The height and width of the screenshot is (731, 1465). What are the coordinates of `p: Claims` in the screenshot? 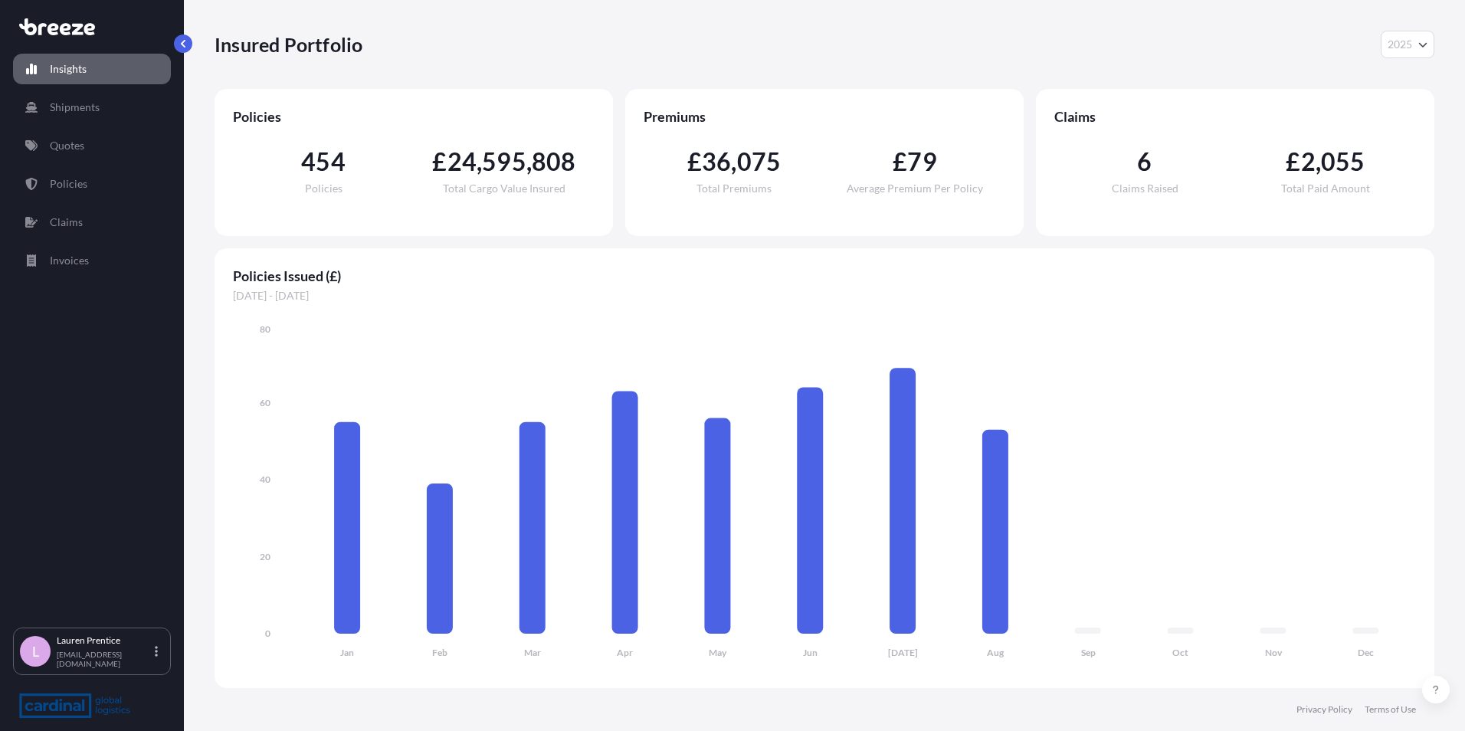 It's located at (66, 222).